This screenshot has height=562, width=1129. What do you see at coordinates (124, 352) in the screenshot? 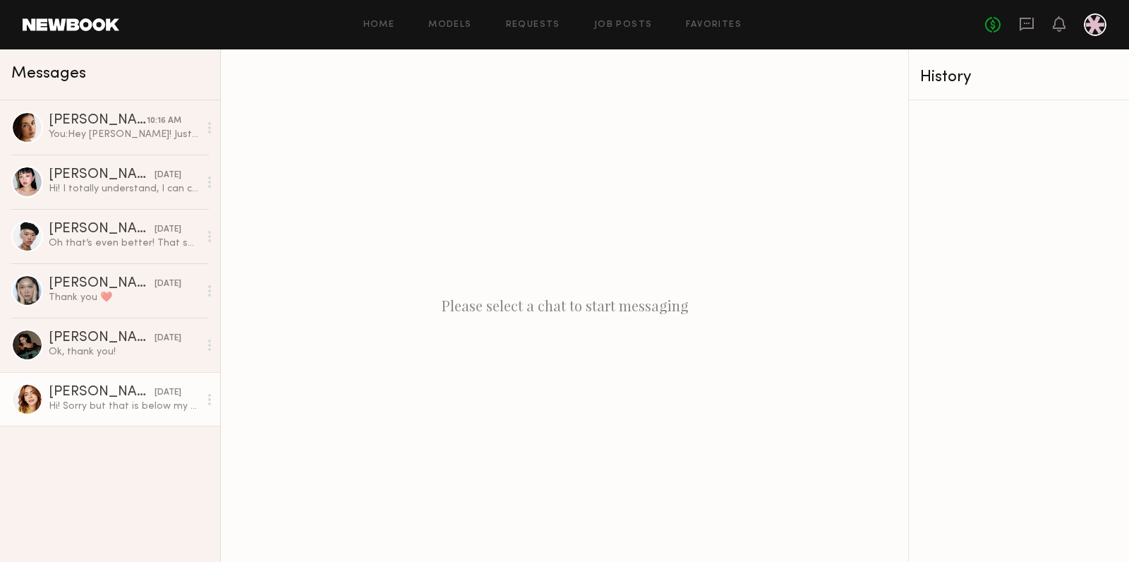
I see `div: Ok, thank you!` at bounding box center [124, 352].